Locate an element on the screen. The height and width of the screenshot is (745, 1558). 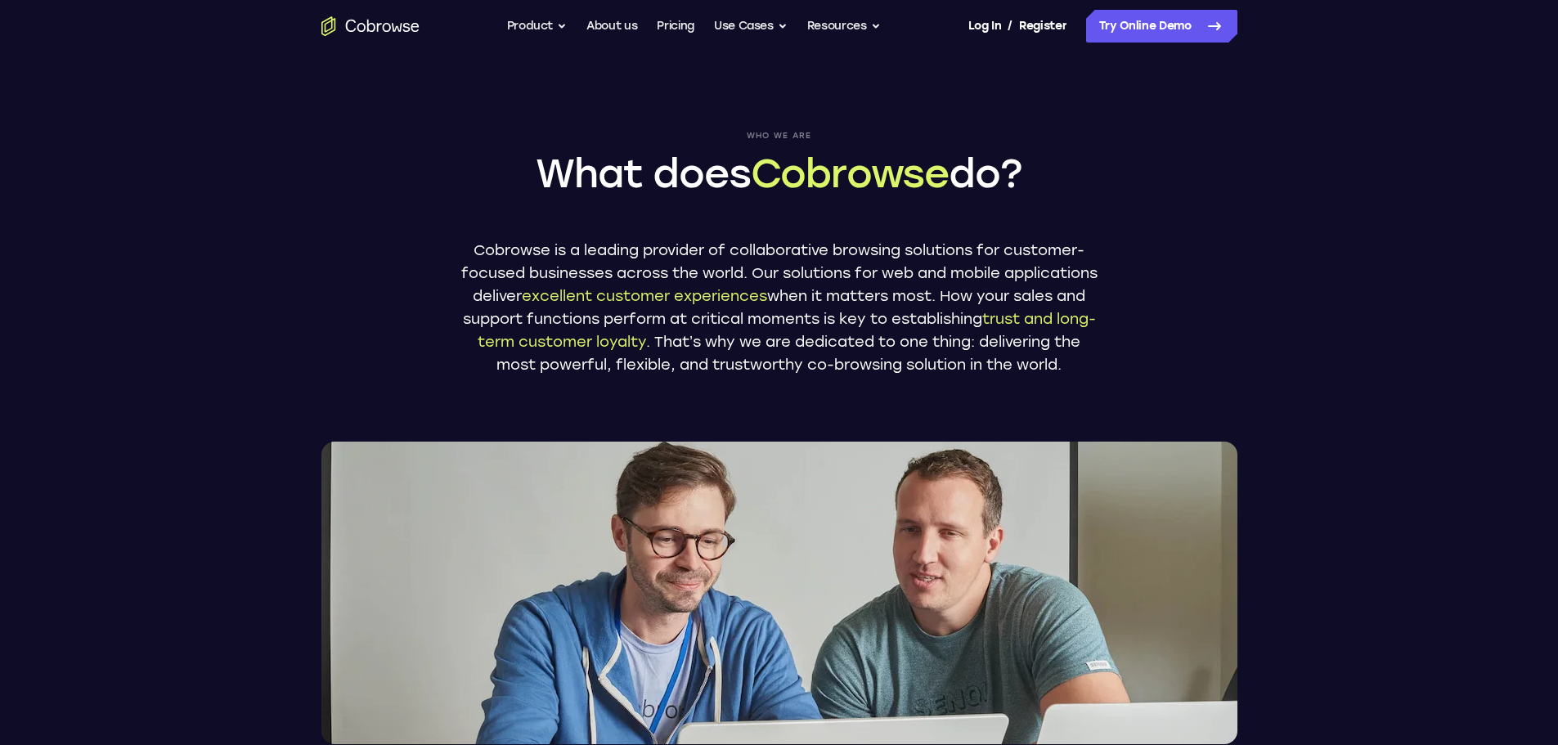
button: Use Cases is located at coordinates (751, 26).